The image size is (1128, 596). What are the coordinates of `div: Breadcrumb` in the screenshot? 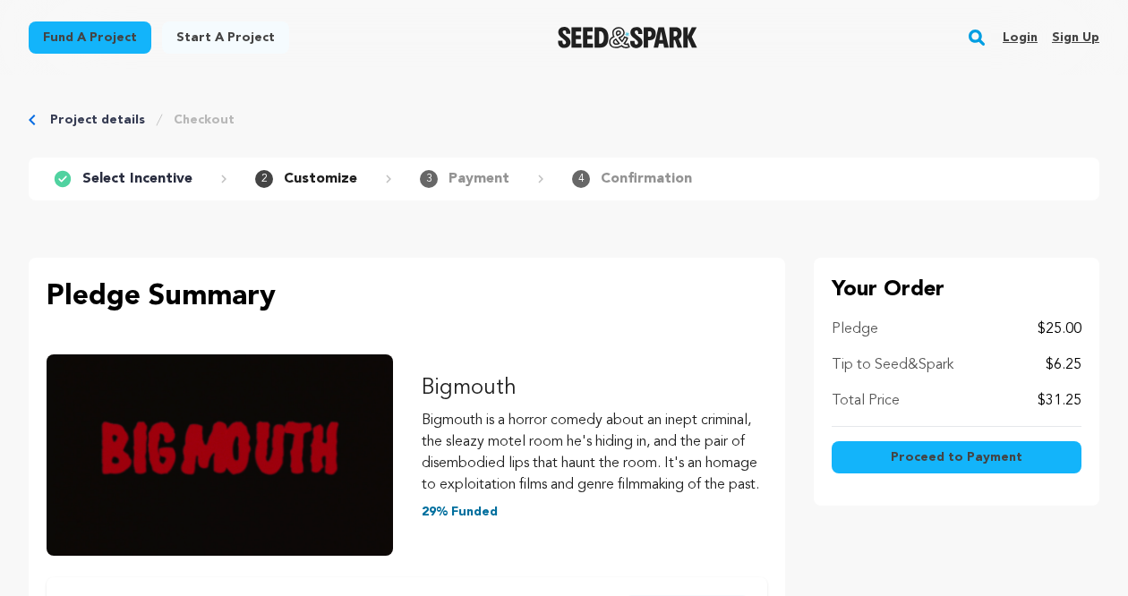 It's located at (564, 120).